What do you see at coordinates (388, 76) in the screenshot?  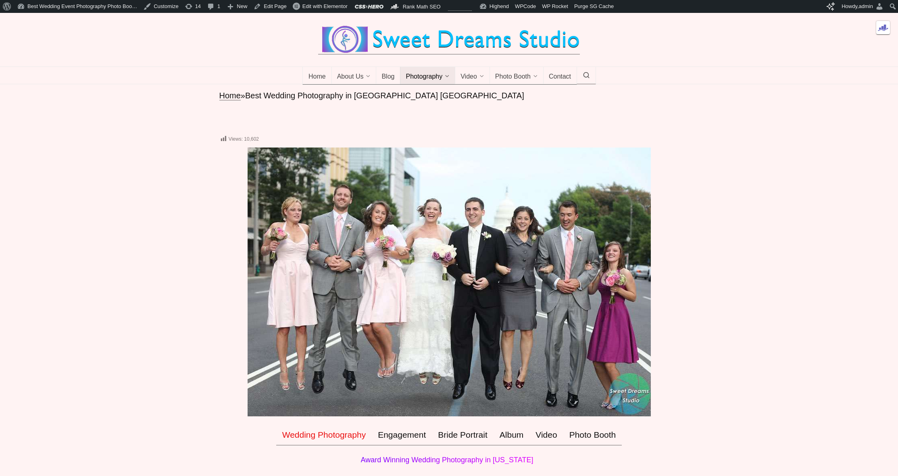 I see `a: Blog` at bounding box center [388, 76].